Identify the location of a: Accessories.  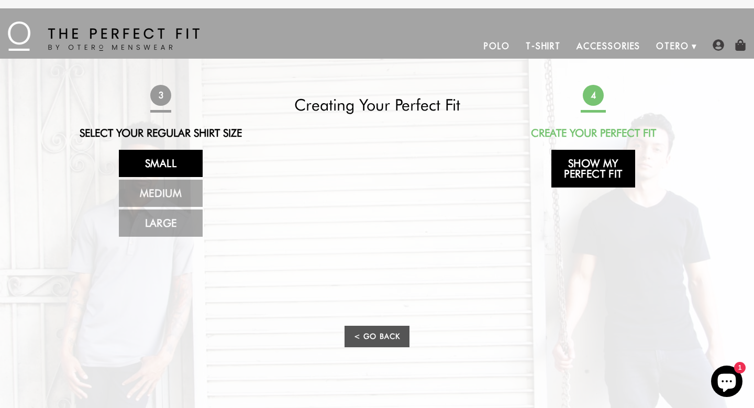
(609, 46).